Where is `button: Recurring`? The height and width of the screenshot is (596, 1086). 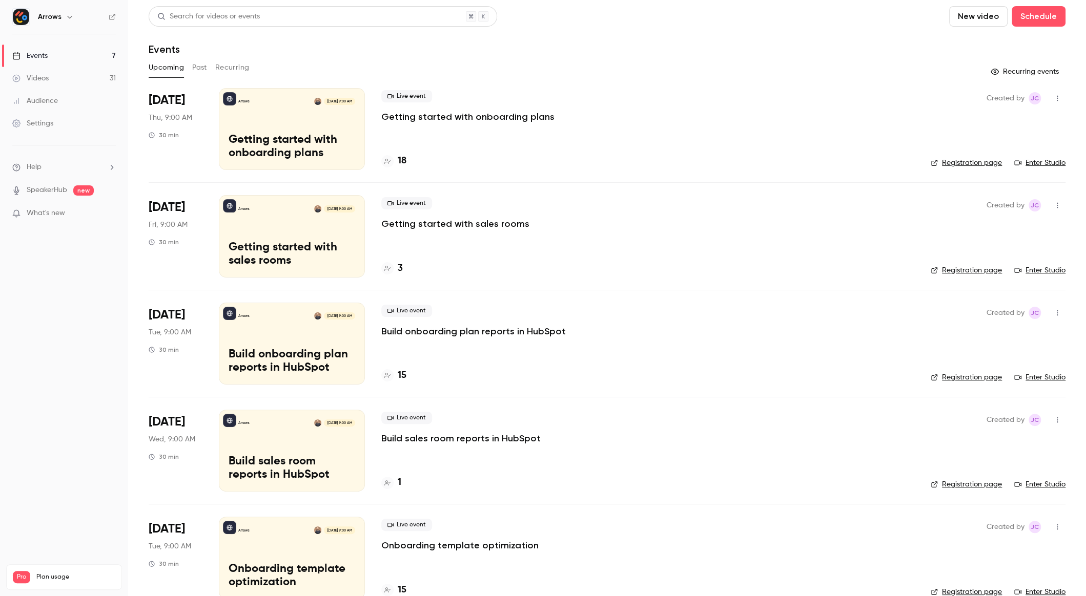
button: Recurring is located at coordinates (232, 68).